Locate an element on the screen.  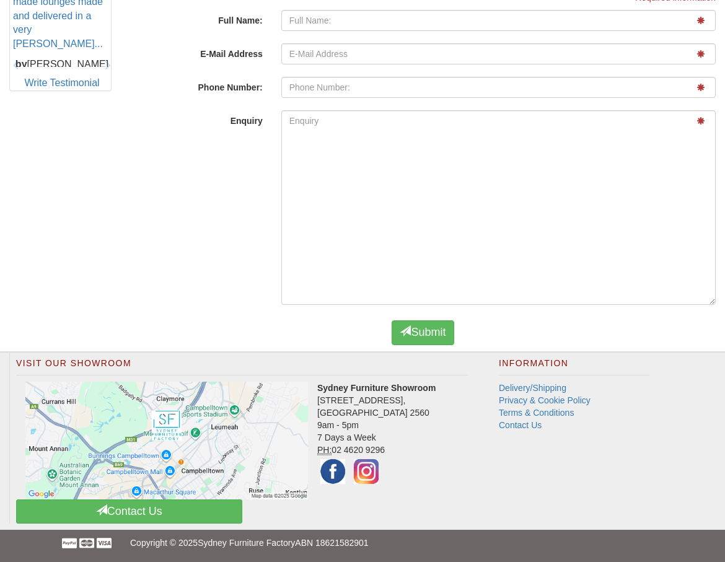
p: Copyright © 2025 ABN 18621582901 is located at coordinates (363, 543).